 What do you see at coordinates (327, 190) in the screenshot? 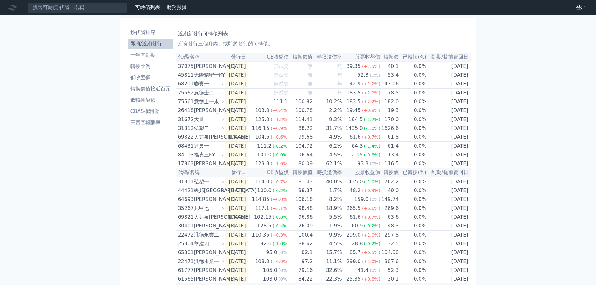
I see `td: 1.7%` at bounding box center [327, 190].